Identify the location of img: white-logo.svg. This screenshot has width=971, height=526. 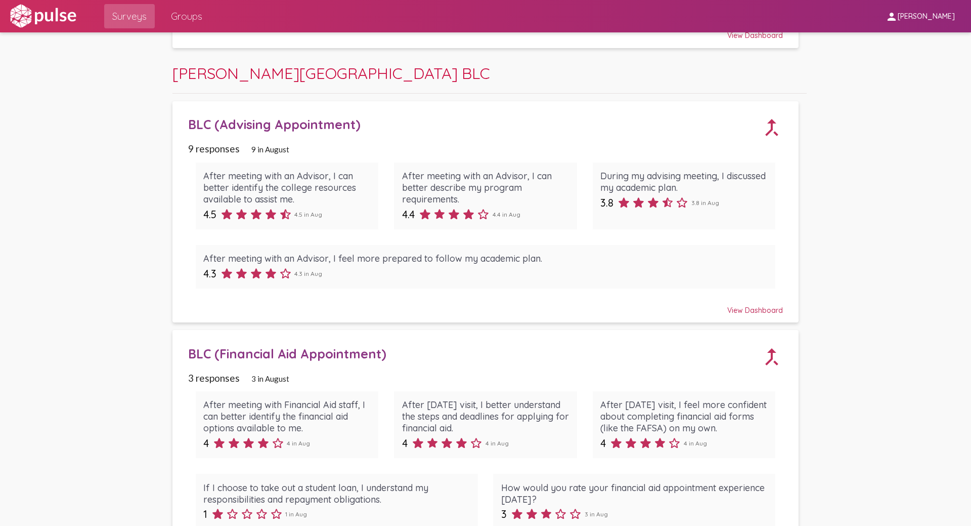
(43, 16).